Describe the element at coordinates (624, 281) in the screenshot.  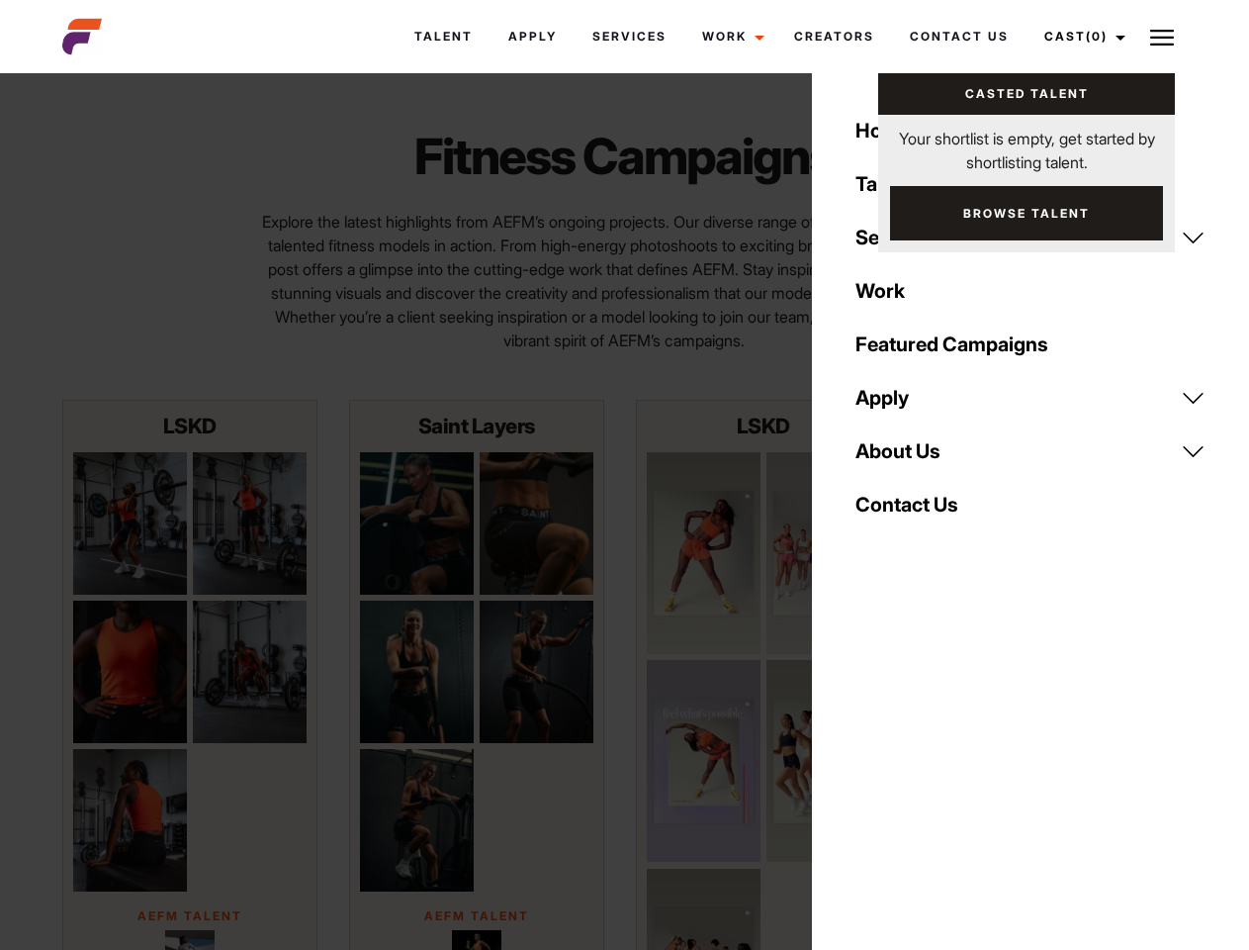
I see `p: Explore the latest highlights from AEFM’s ongoing projects. Our diverse range of campaigns featur...` at that location.